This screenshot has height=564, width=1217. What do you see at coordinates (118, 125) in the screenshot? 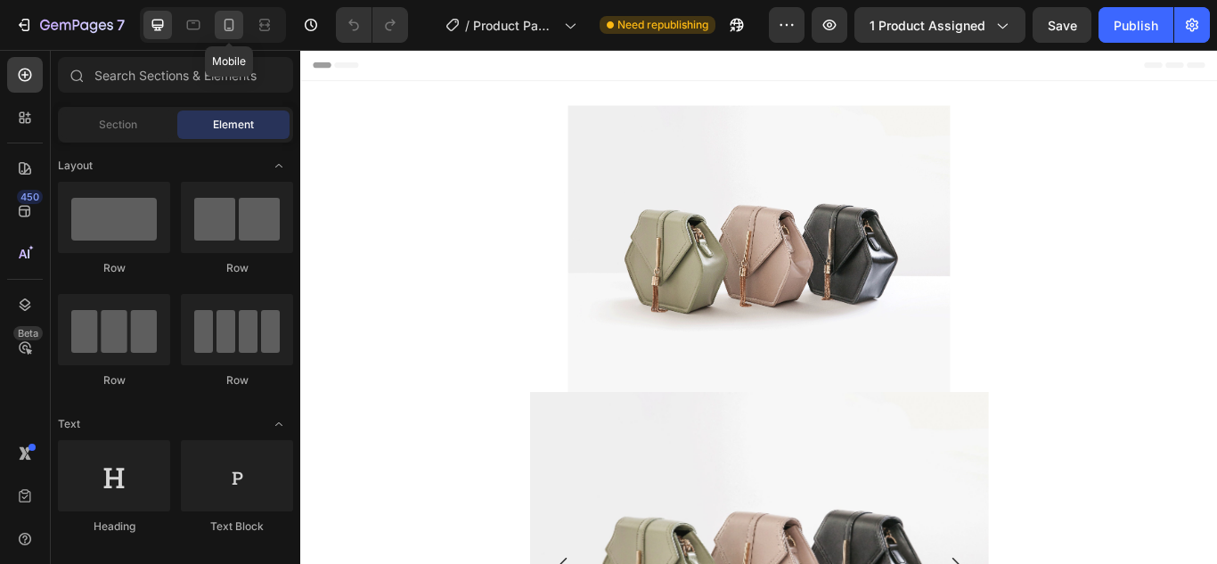
I see `span: Section` at bounding box center [118, 125].